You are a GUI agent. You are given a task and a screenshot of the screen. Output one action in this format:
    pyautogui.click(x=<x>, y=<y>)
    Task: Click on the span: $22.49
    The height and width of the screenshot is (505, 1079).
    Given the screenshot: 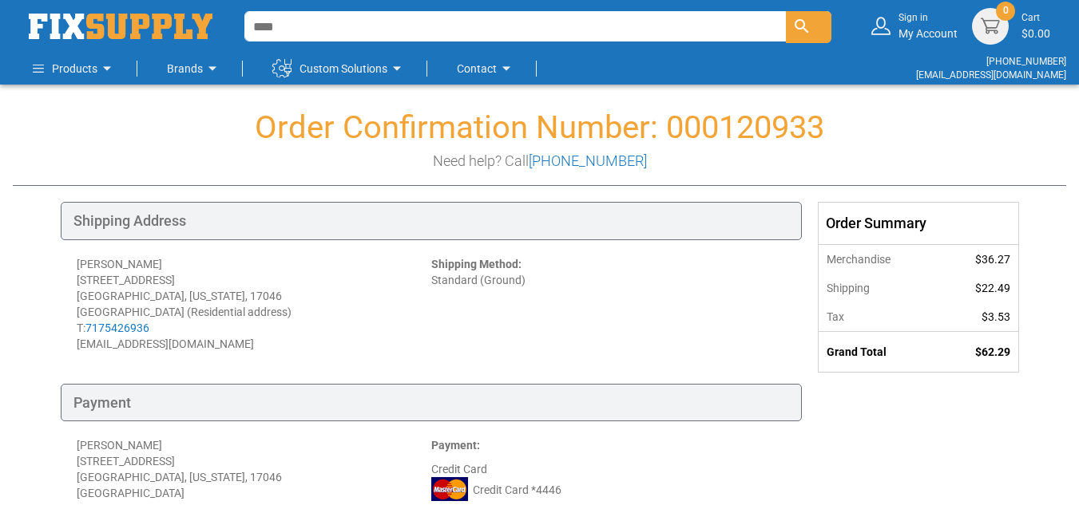 What is the action you would take?
    pyautogui.click(x=992, y=288)
    